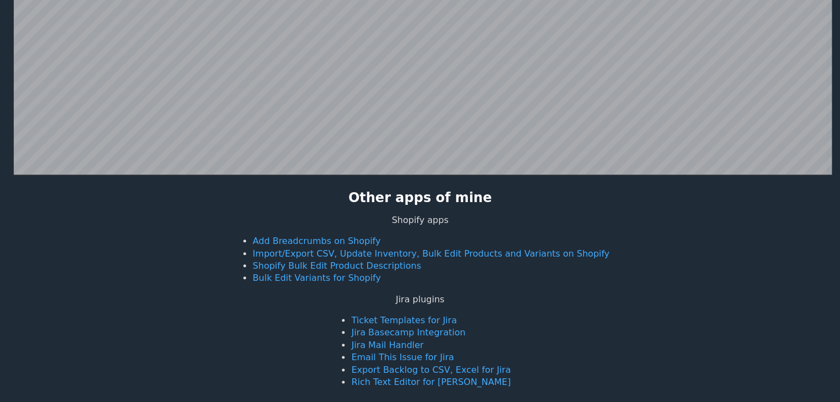 This screenshot has width=840, height=402. What do you see at coordinates (431, 253) in the screenshot?
I see `a: Import/Export CSV, Update Inventory, Bulk Edit Products and Variants on Shopify` at bounding box center [431, 253].